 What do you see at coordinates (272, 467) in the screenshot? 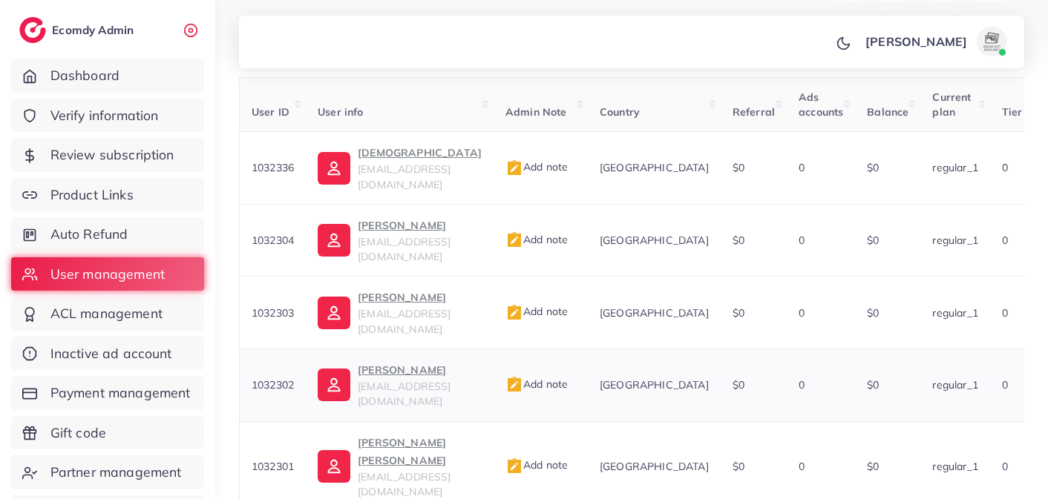
I see `span: 1032301` at bounding box center [272, 467].